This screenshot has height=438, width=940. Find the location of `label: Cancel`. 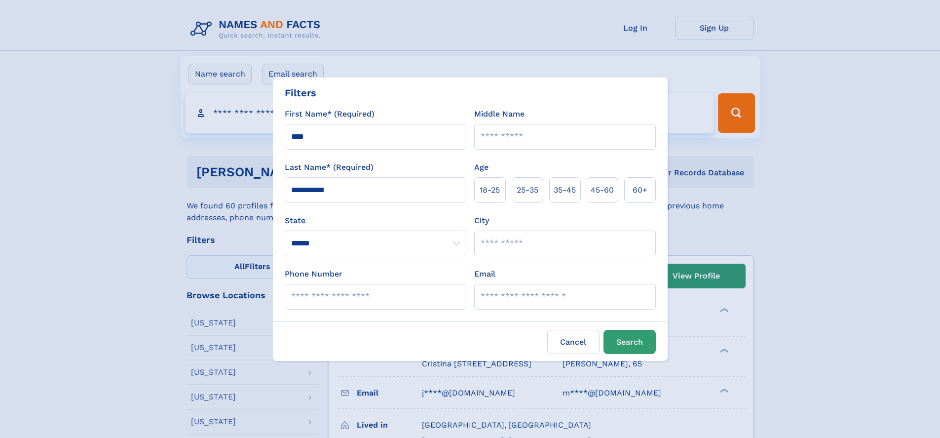

label: Cancel is located at coordinates (574, 342).